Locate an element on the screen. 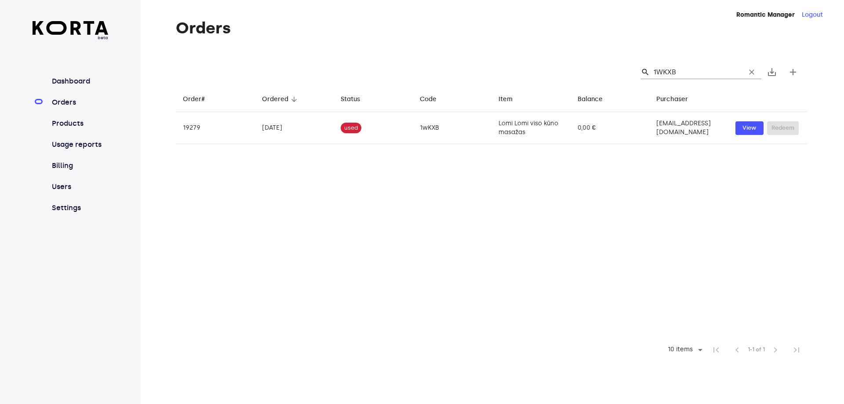  div: Order# is located at coordinates (194, 99).